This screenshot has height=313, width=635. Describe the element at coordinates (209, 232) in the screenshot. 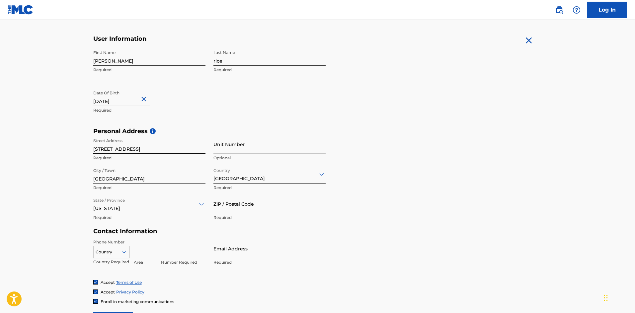

I see `h5: Contact Information` at that location.